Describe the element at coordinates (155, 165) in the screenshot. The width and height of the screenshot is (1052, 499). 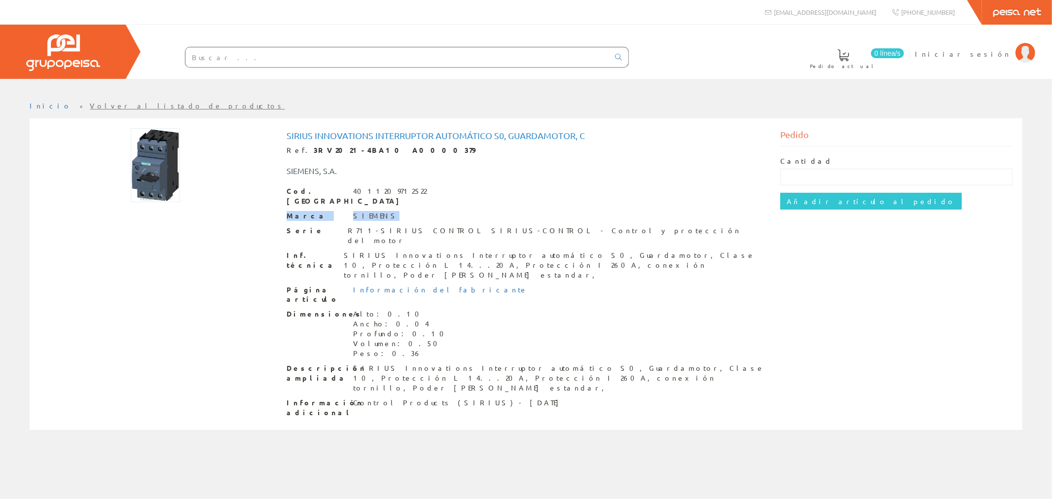
I see `img: Foto artículo SIRIUS Innovations Interruptor automático S0, Guardamotor, C (99.9x150)` at that location.